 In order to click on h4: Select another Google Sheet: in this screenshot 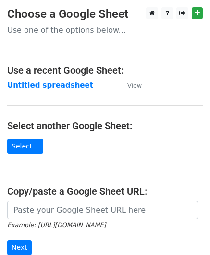, I will do `click(105, 126)`.